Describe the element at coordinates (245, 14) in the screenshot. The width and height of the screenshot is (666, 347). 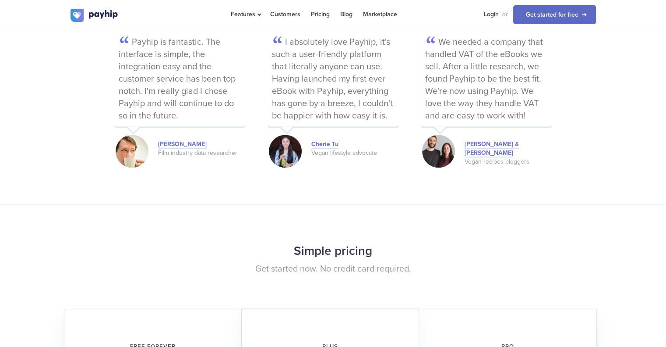
I see `span: Features` at that location.